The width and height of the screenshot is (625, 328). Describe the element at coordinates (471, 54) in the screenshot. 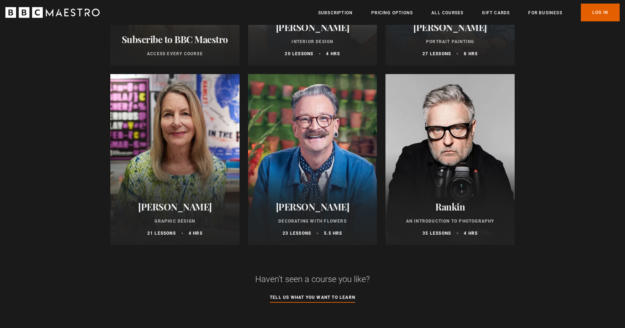

I see `p: 8 hrs` at that location.